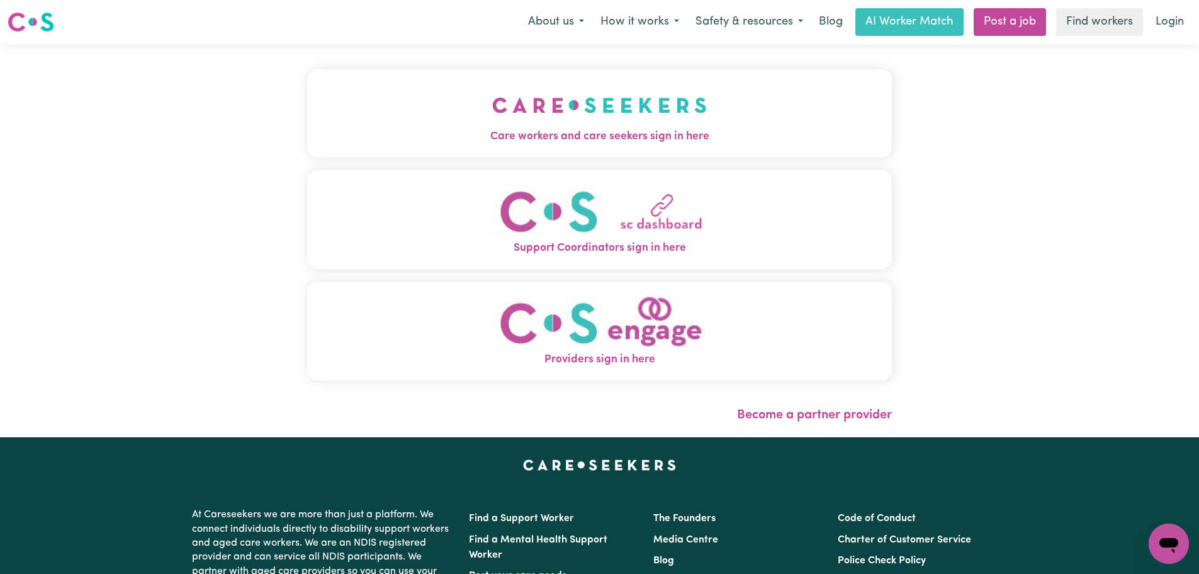  I want to click on a: Careseekers logo, so click(31, 22).